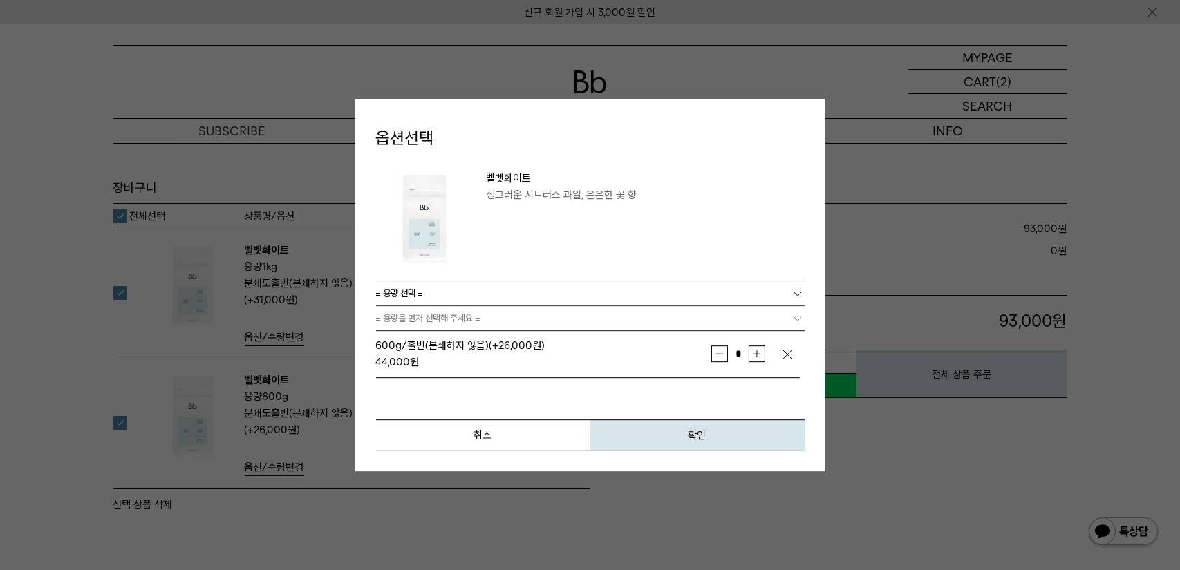 Image resolution: width=1180 pixels, height=570 pixels. Describe the element at coordinates (429, 319) in the screenshot. I see `span: = 용량을 먼저 선택해 주세요 =` at that location.